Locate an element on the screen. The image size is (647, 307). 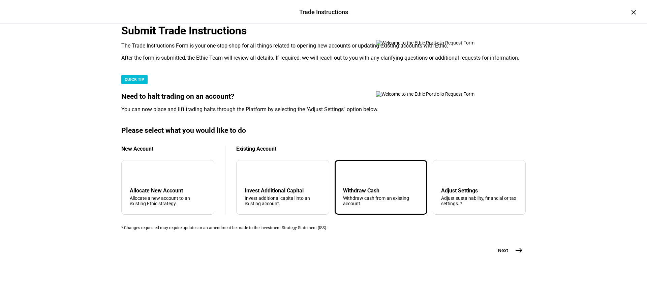
button: Next is located at coordinates (508, 250).